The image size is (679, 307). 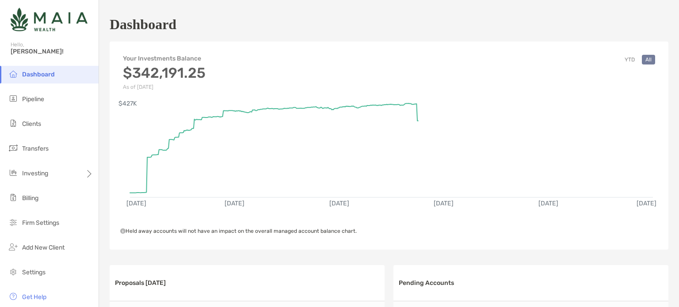 What do you see at coordinates (30, 198) in the screenshot?
I see `span: Billing` at bounding box center [30, 198].